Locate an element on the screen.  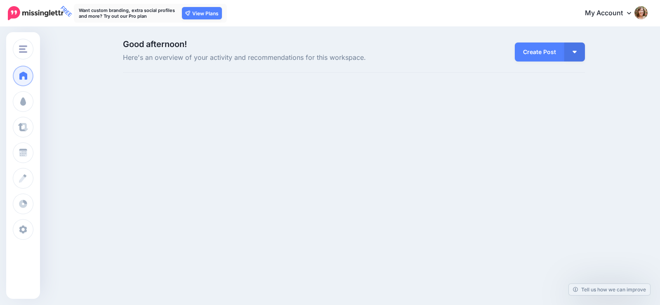
img: menu.png is located at coordinates (23, 49).